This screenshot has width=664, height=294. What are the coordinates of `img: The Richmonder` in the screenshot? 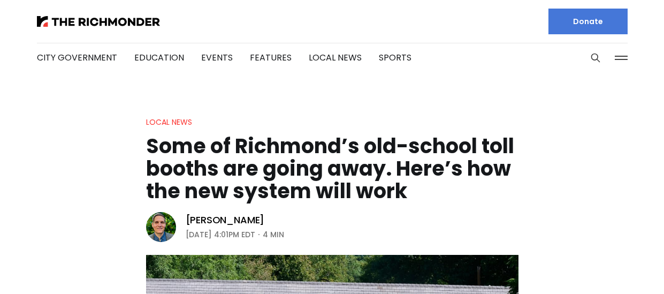 It's located at (98, 21).